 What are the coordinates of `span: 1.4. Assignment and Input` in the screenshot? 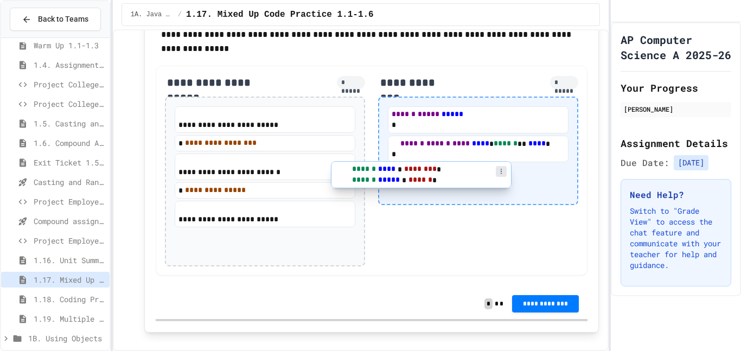 It's located at (69, 65).